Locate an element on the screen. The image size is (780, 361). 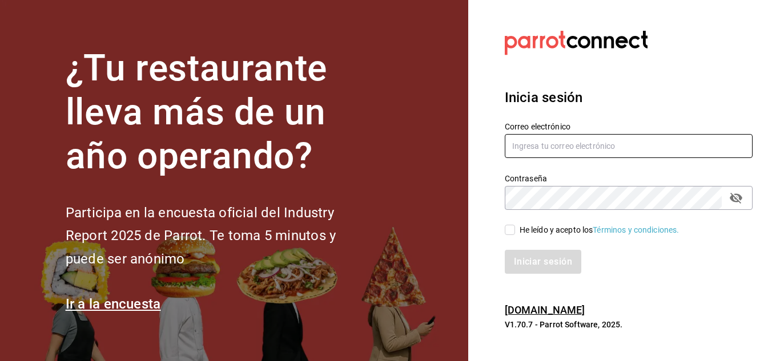
h2: Participa en la encuesta oficial del Industry Report 2025 de Parrot. Te toma 5 minutos y puede se... is located at coordinates (220, 236).